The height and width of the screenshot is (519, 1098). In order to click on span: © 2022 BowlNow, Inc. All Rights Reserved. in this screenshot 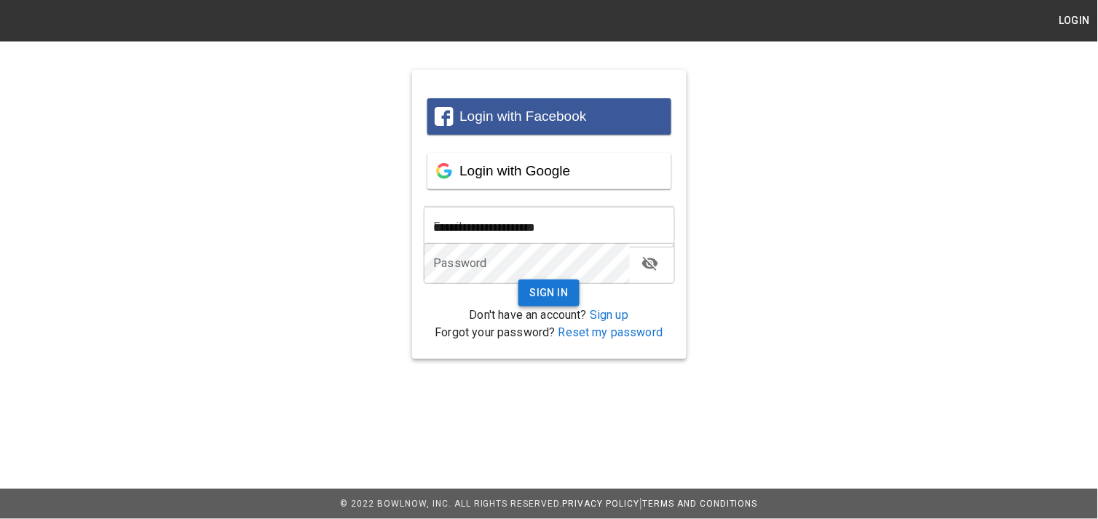, I will do `click(451, 504)`.